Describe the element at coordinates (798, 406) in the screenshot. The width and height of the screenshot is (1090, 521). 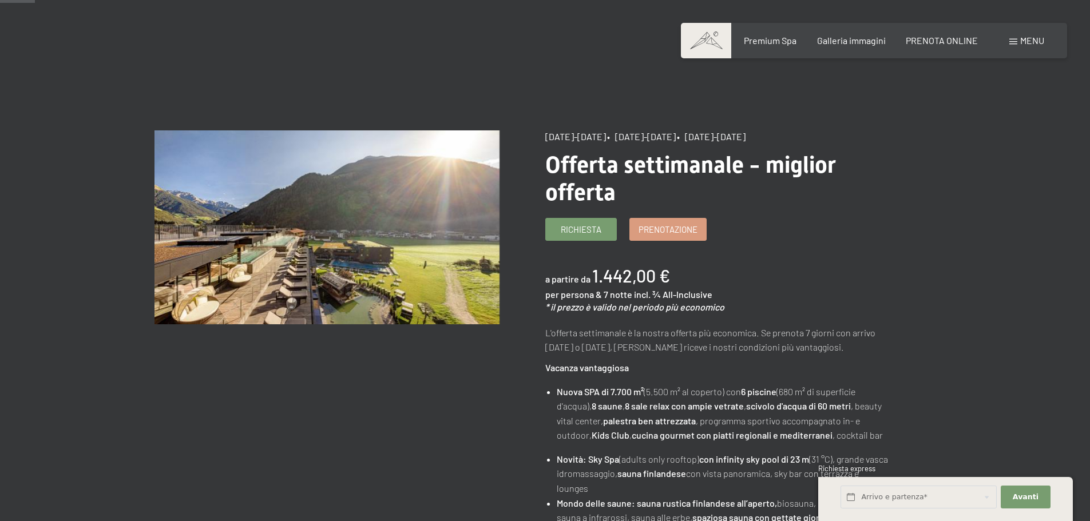
I see `strong: scivolo d'acqua di 60 metri` at that location.